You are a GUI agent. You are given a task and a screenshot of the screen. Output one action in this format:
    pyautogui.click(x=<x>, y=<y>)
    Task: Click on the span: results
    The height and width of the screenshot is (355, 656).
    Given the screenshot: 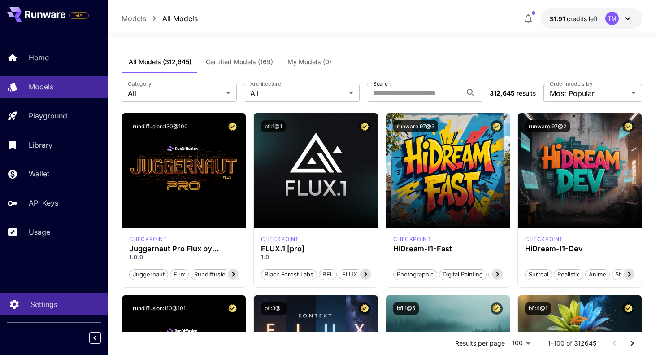 What is the action you would take?
    pyautogui.click(x=526, y=93)
    